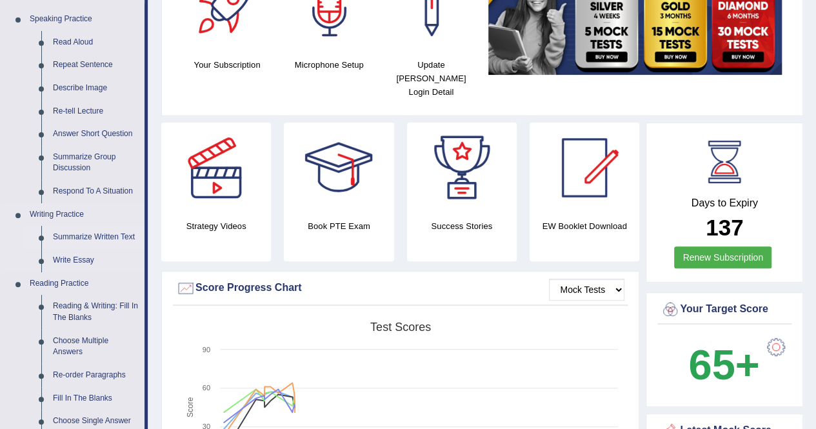 The image size is (816, 429). Describe the element at coordinates (339, 226) in the screenshot. I see `h4: Book PTE Exam` at that location.